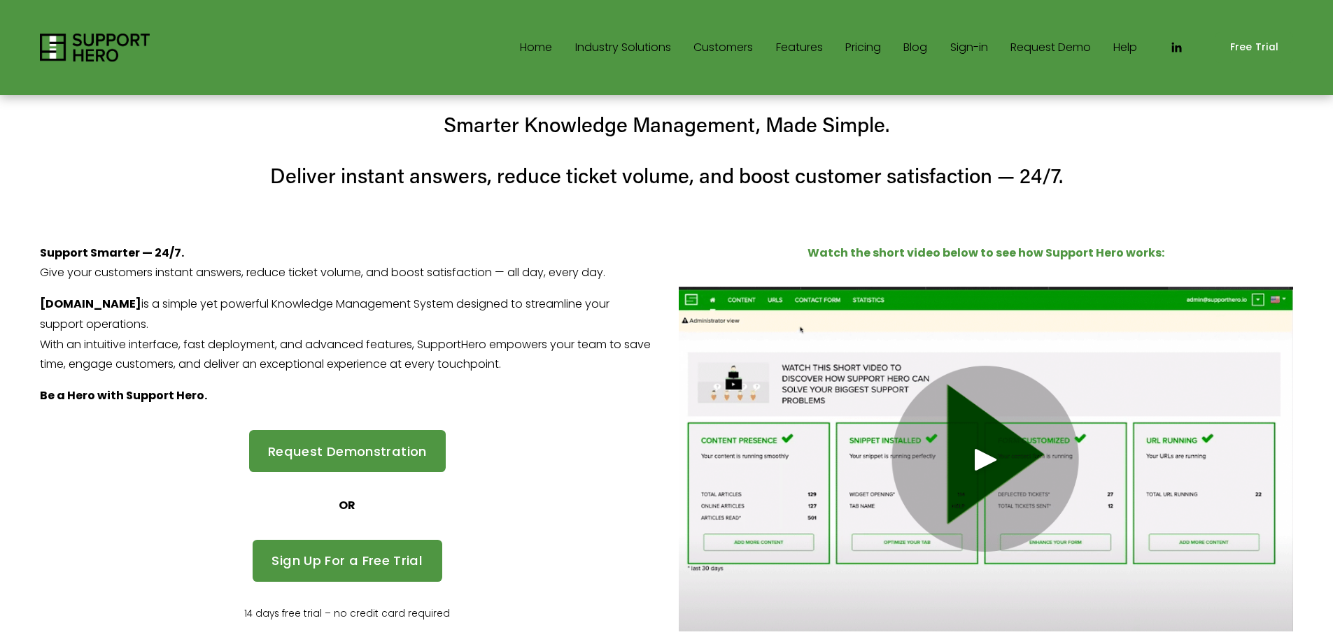  What do you see at coordinates (969, 48) in the screenshot?
I see `a: Sign-in` at bounding box center [969, 48].